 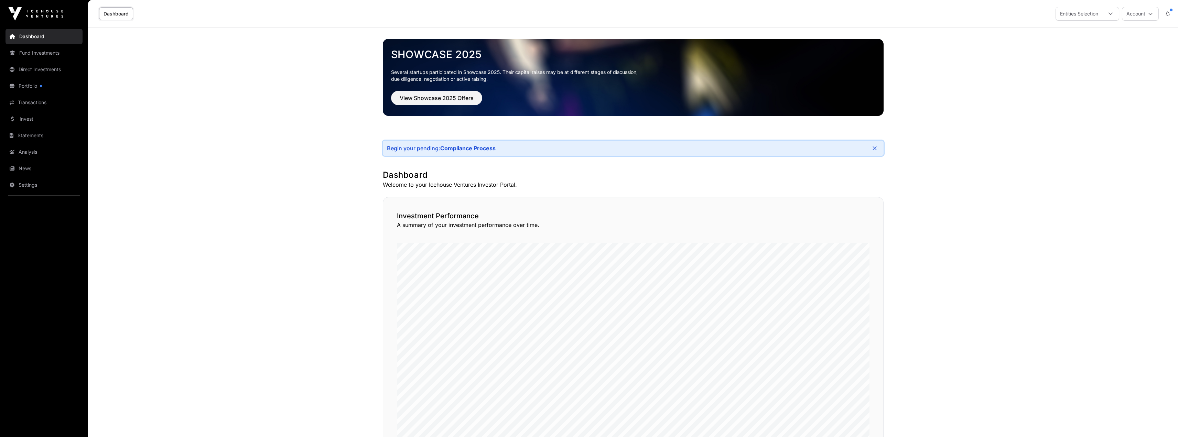 I want to click on a: Compliance Process, so click(x=468, y=148).